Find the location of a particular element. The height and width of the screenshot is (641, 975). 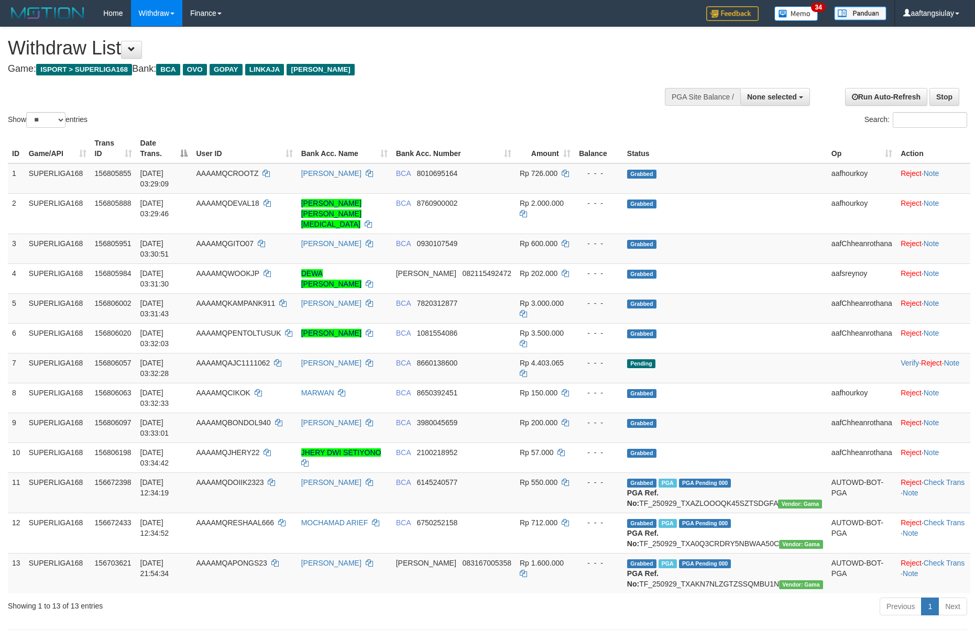

td: 5 is located at coordinates (16, 308).